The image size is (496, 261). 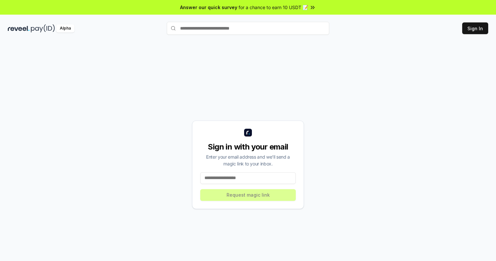 I want to click on button: Sign In, so click(x=475, y=28).